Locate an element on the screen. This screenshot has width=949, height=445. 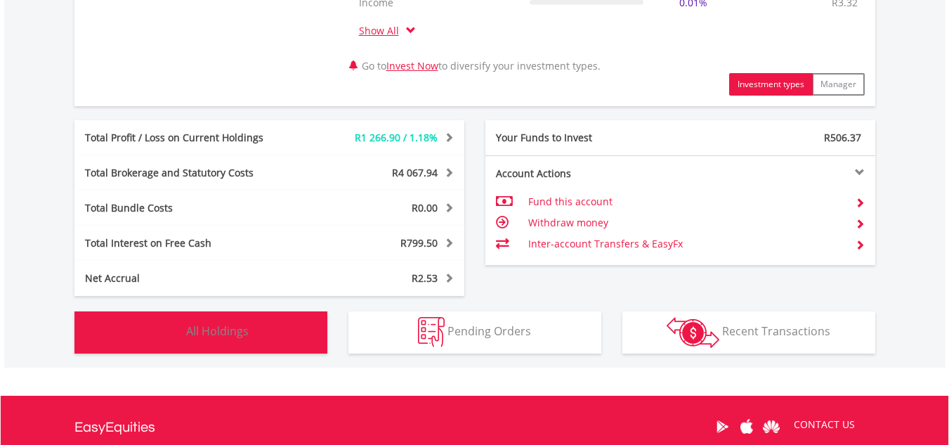
a: CONTACT US is located at coordinates (824, 424).